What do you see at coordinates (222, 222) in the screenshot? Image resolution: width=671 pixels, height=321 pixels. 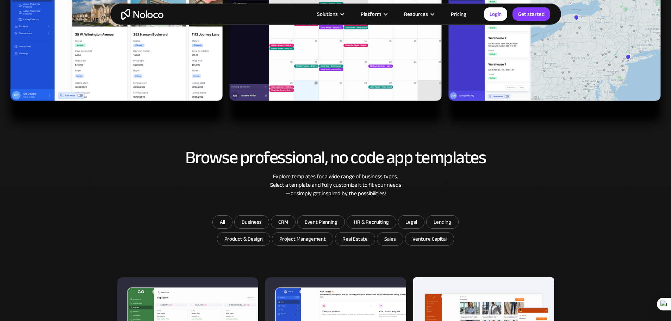 I see `a: All` at bounding box center [222, 222].